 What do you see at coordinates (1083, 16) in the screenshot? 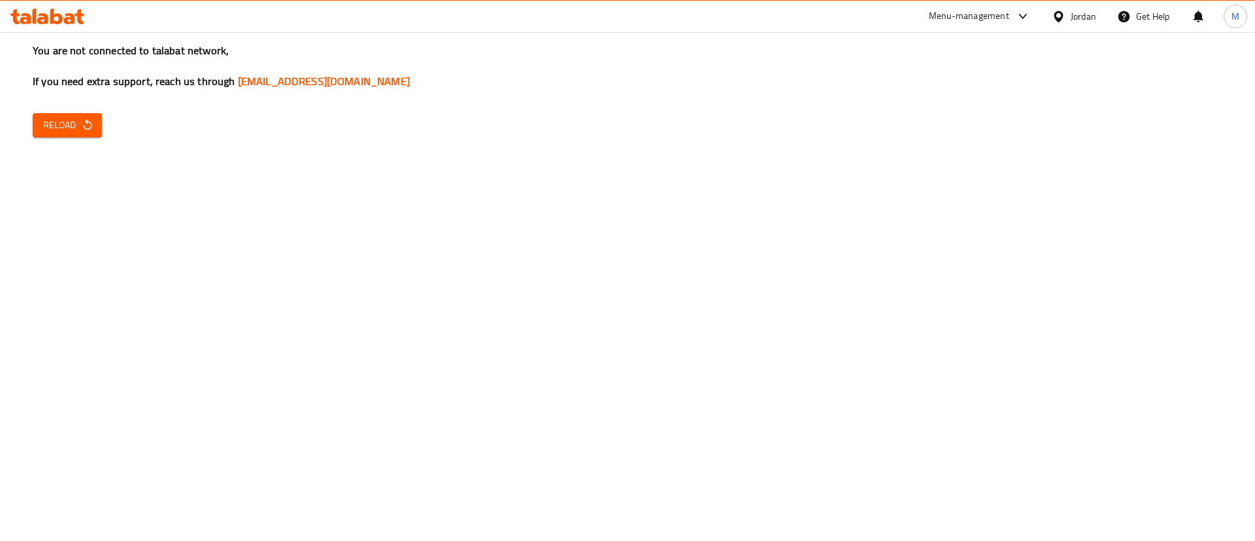
I see `div: Jordan` at bounding box center [1083, 16].